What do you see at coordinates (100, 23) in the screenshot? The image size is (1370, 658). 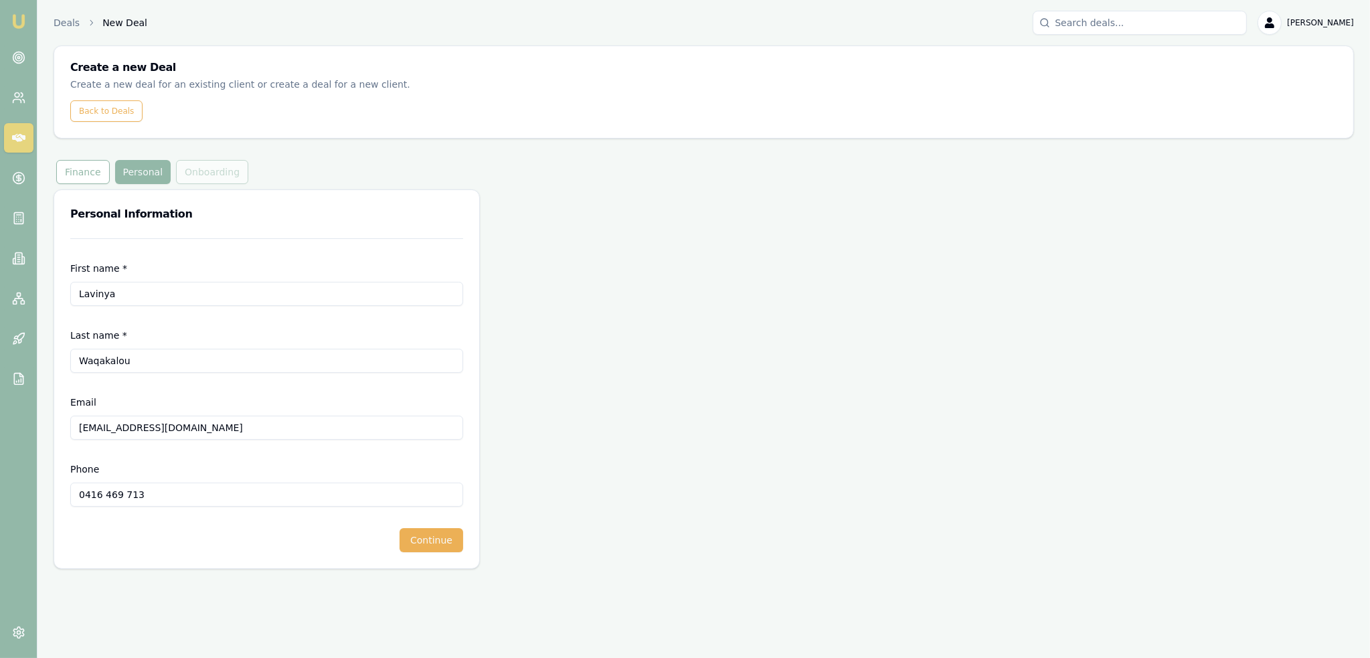 I see `nav: breadcrumb` at bounding box center [100, 23].